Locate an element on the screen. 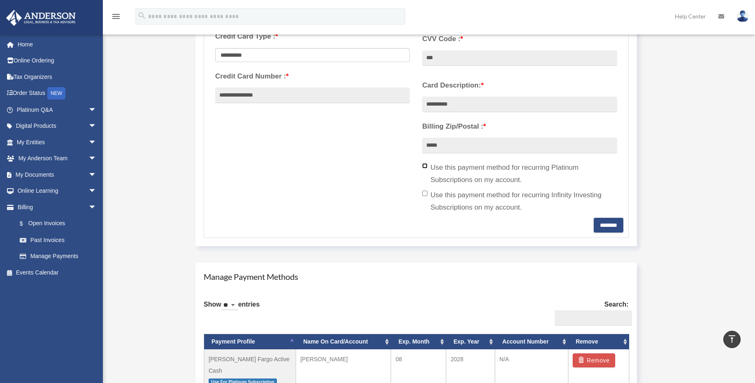 The width and height of the screenshot is (755, 383). label: Show entries is located at coordinates (232, 309).